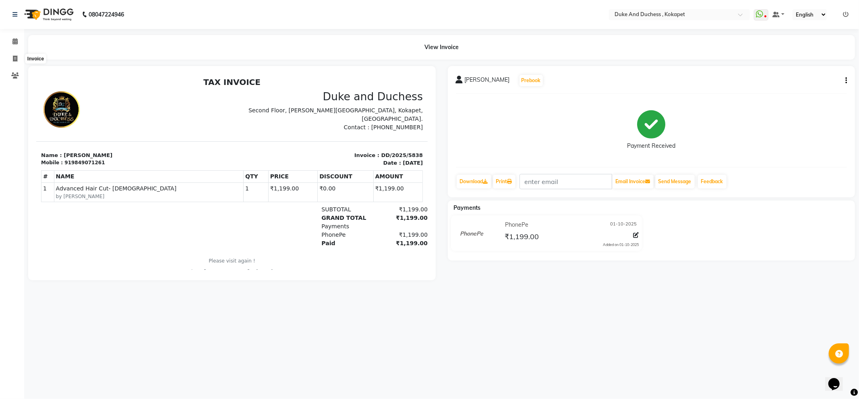 Image resolution: width=859 pixels, height=399 pixels. I want to click on th: DISCOUNT, so click(309, 102).